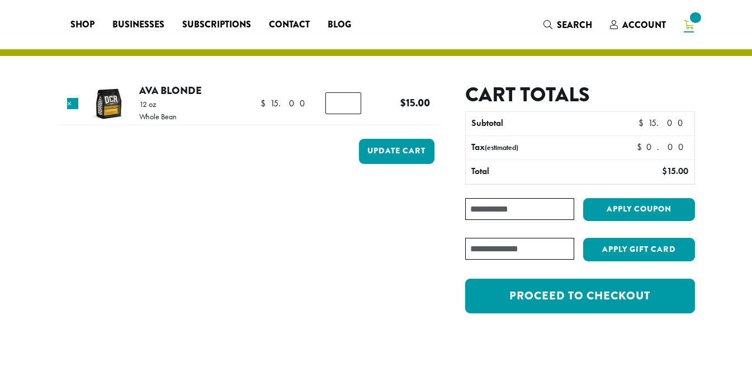  I want to click on span: Account, so click(644, 25).